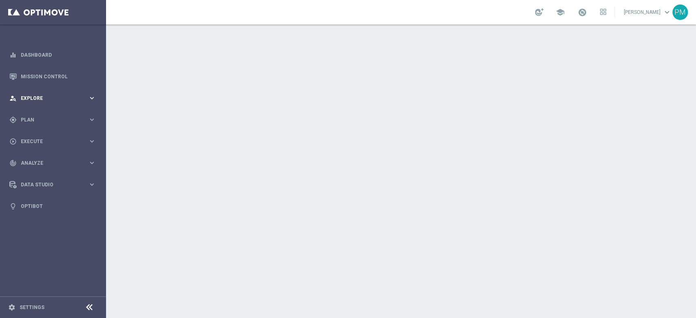 This screenshot has width=696, height=318. I want to click on span: school, so click(560, 12).